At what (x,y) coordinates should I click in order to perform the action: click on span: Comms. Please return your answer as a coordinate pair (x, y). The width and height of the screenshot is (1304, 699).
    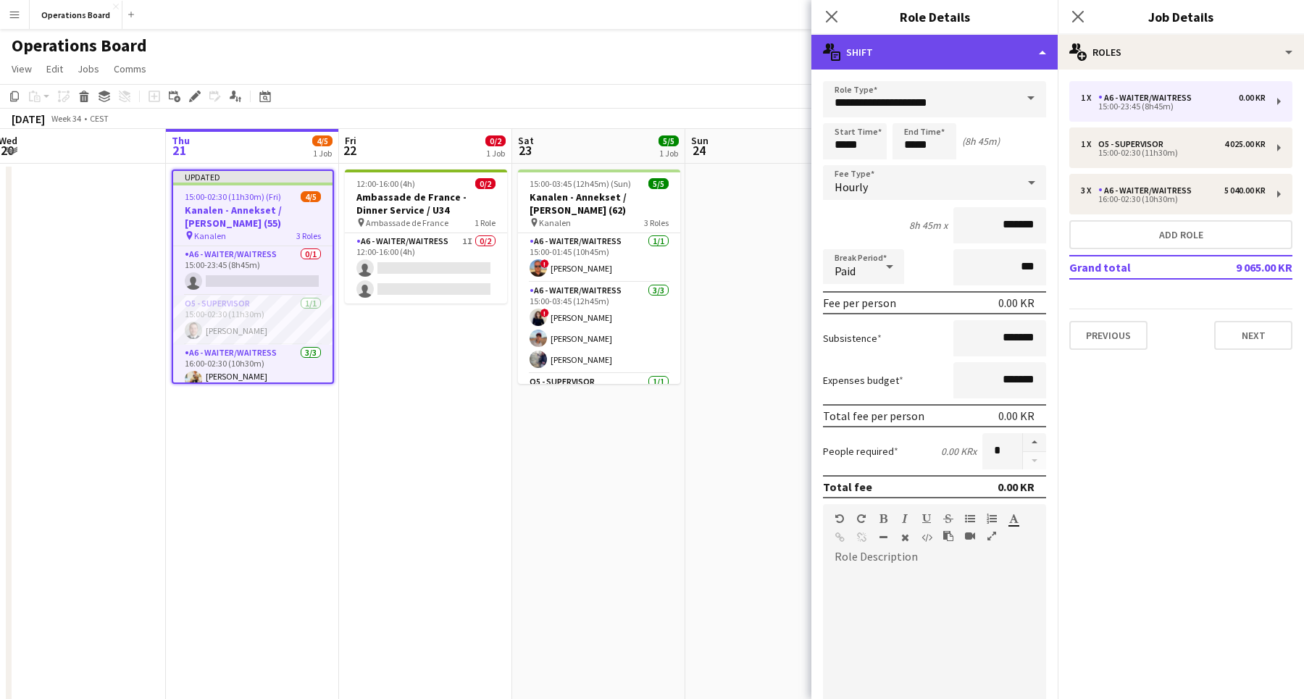
    Looking at the image, I should click on (130, 69).